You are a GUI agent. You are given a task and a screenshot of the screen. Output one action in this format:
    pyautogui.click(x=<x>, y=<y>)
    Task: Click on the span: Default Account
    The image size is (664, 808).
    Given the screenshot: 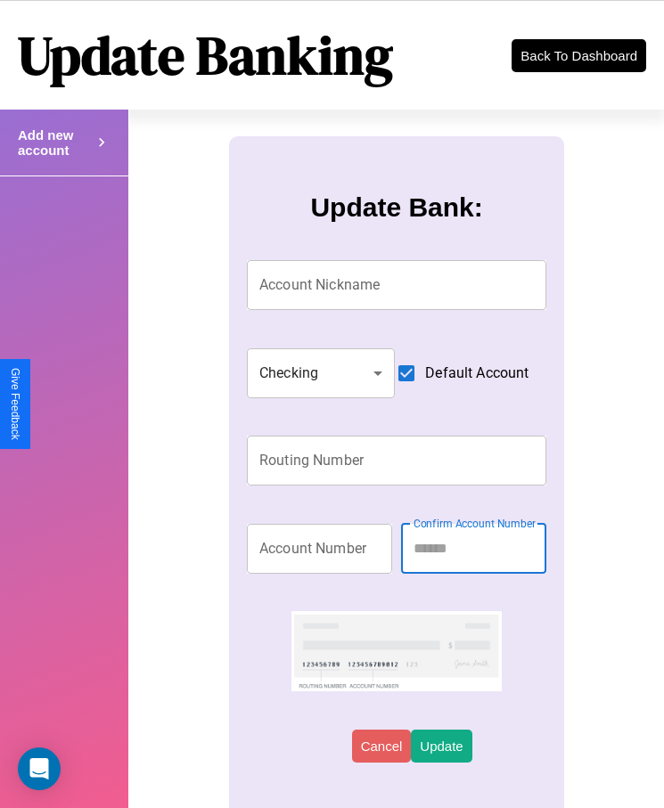 What is the action you would take?
    pyautogui.click(x=477, y=373)
    